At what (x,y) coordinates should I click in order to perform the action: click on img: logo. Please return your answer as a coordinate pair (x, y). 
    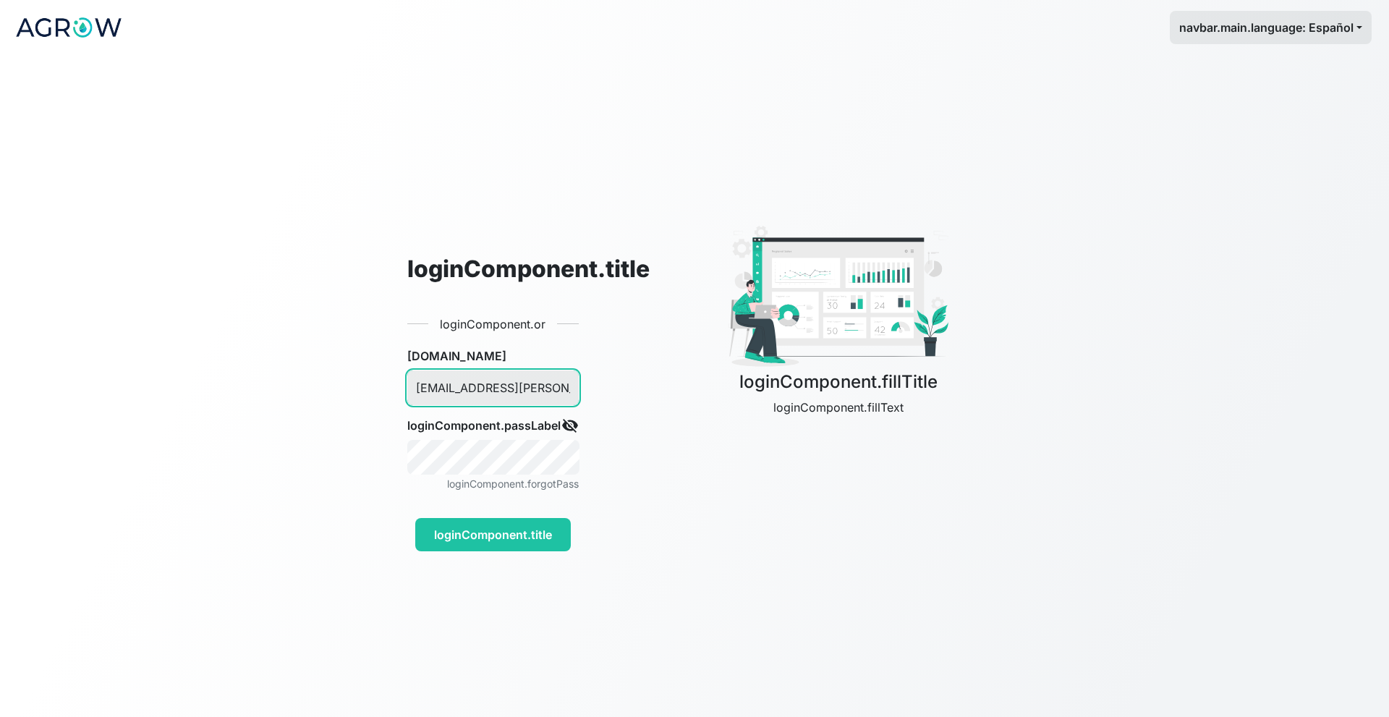
    Looking at the image, I should click on (69, 27).